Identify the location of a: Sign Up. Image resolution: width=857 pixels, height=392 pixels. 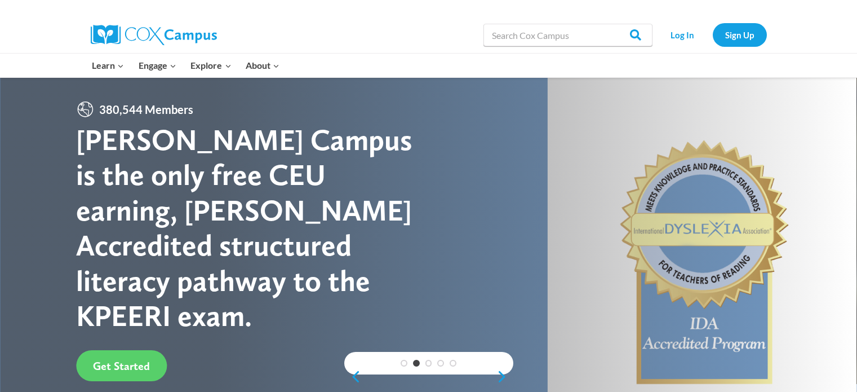
(740, 34).